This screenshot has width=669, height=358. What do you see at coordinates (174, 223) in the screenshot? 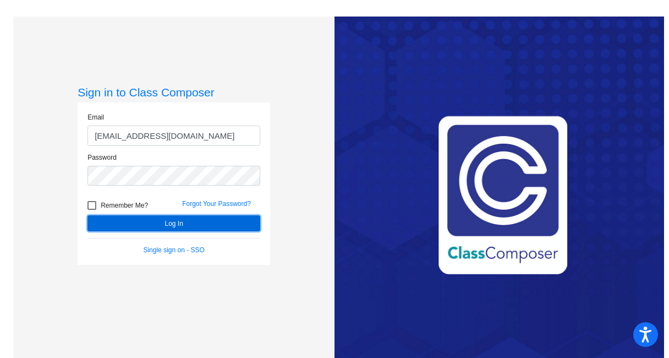
I see `button: Log In` at bounding box center [174, 223].